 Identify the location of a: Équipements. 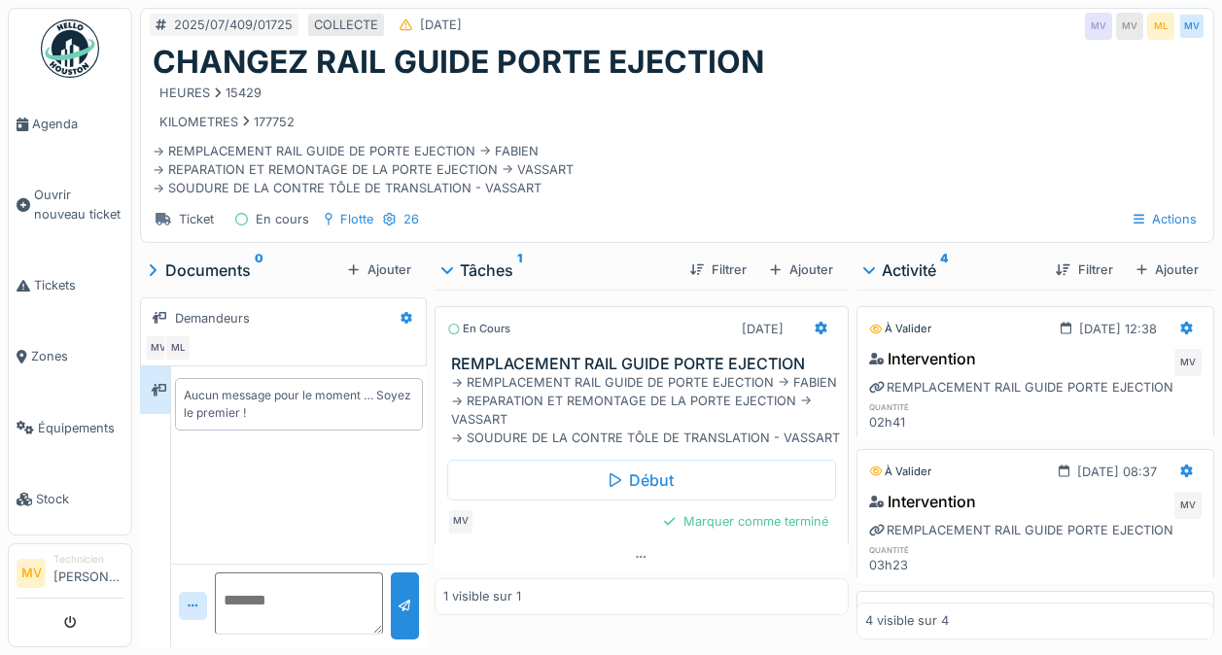
(70, 428).